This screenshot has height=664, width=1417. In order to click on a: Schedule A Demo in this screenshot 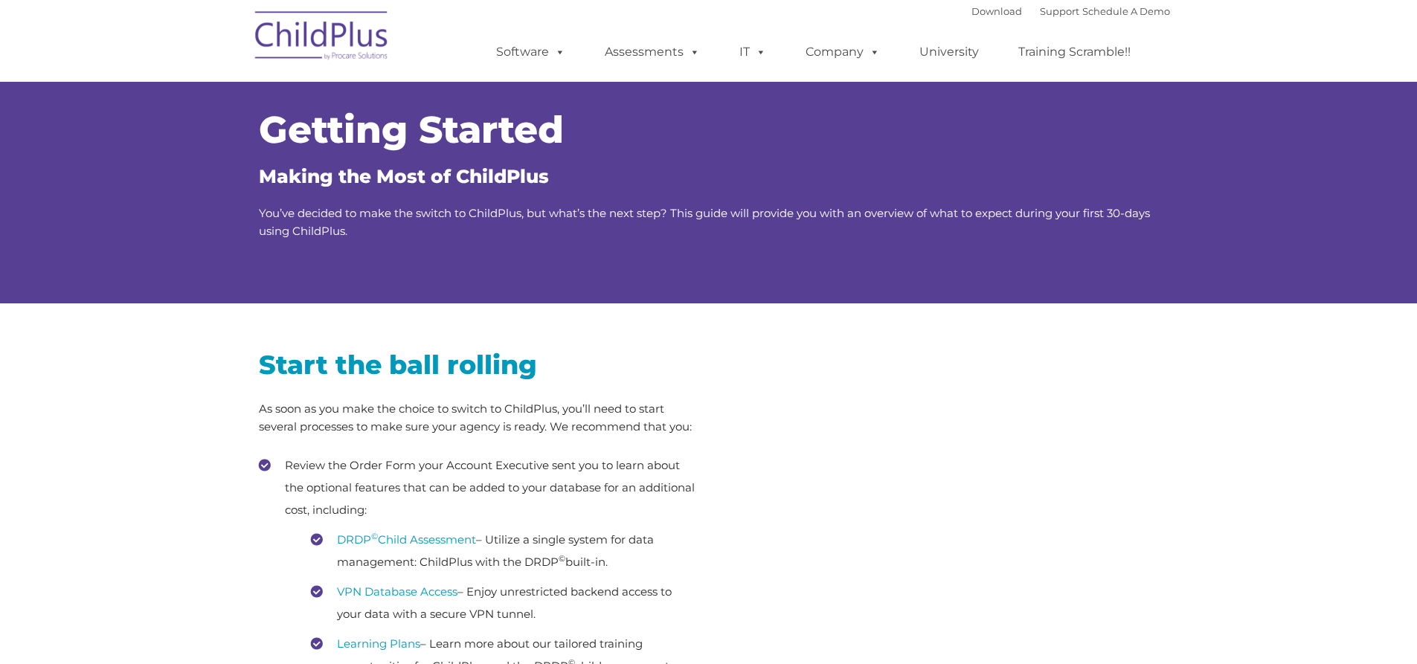, I will do `click(1126, 11)`.